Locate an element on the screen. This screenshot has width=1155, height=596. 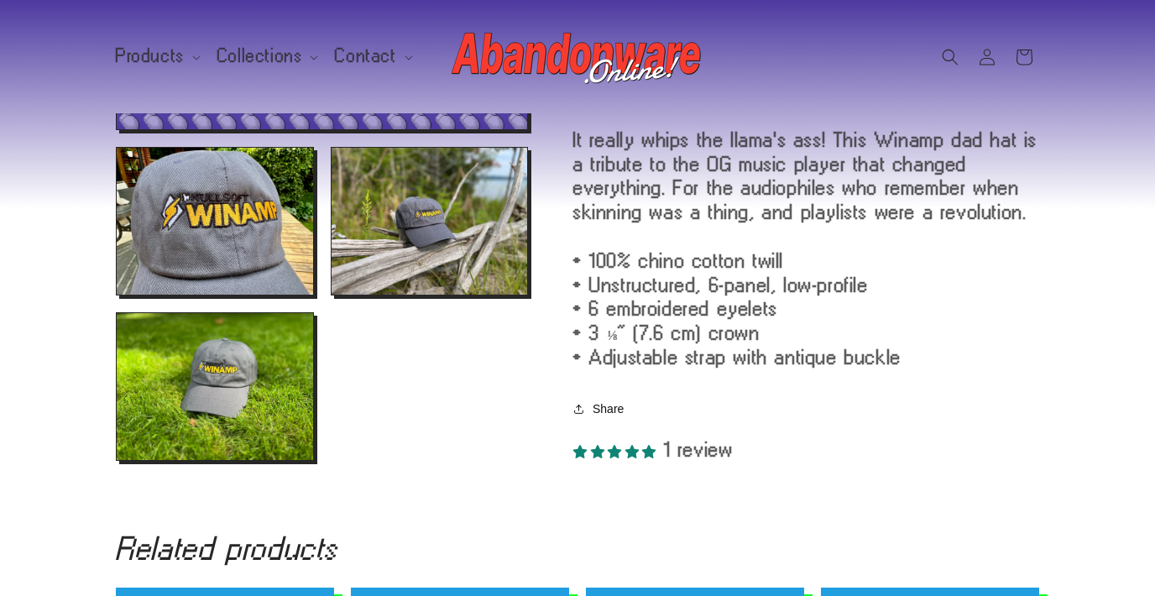
summary: Search is located at coordinates (950, 57).